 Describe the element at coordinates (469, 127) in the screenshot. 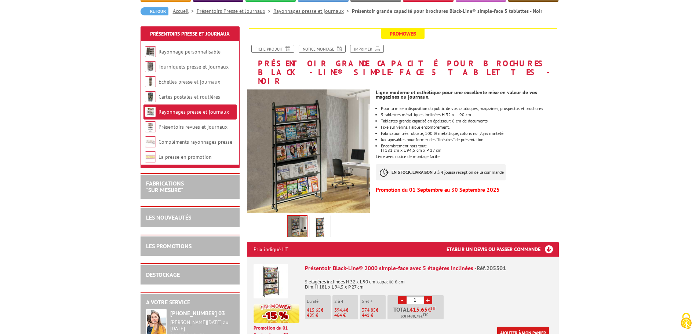

I see `li: Fixe sur vérins. Faible encombrement.` at that location.